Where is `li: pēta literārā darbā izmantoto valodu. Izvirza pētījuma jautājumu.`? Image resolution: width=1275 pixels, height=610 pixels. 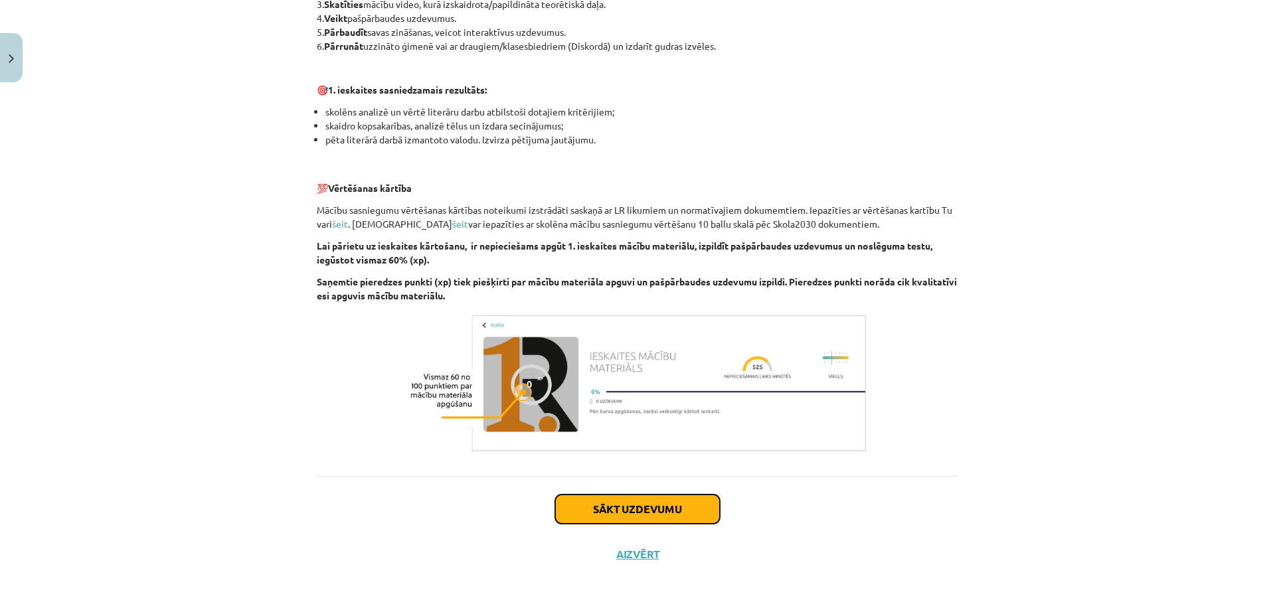
li: pēta literārā darbā izmantoto valodu. Izvirza pētījuma jautājumu. is located at coordinates (642, 147).